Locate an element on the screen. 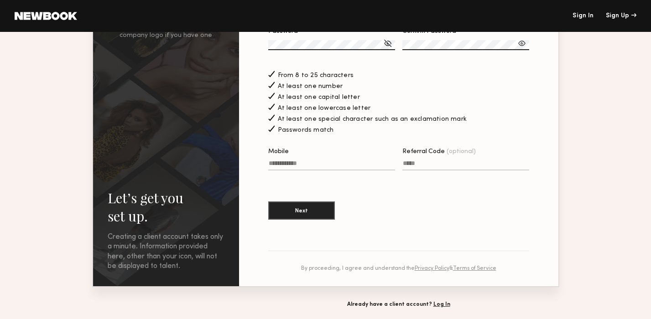 This screenshot has height=319, width=651. input: Referral Code(optional) is located at coordinates (466, 165).